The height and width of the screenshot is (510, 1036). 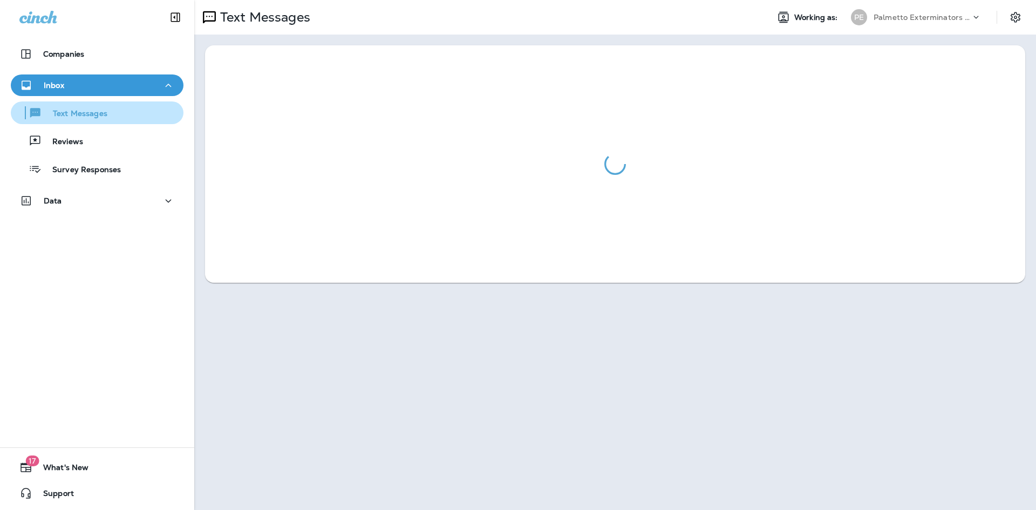 I want to click on div: PE, so click(x=859, y=17).